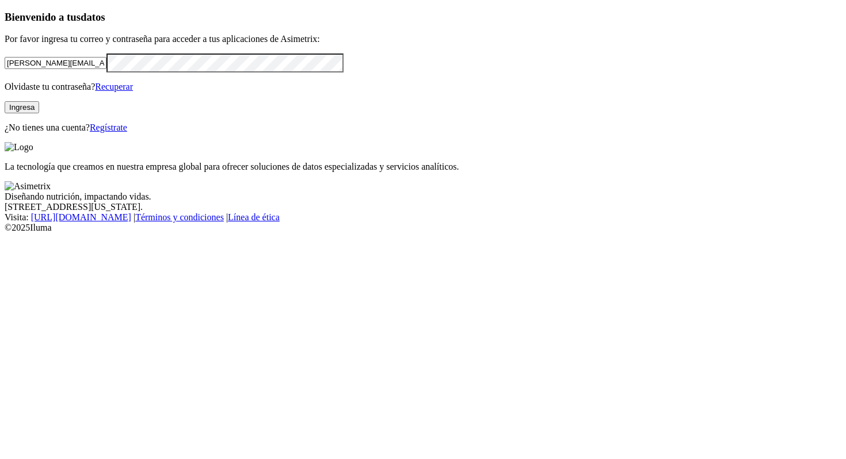 This screenshot has height=459, width=846. What do you see at coordinates (423, 167) in the screenshot?
I see `p: La tecnología que creamos en nuestra empresa global para ofrecer soluciones de datos especializad...` at bounding box center [423, 167].